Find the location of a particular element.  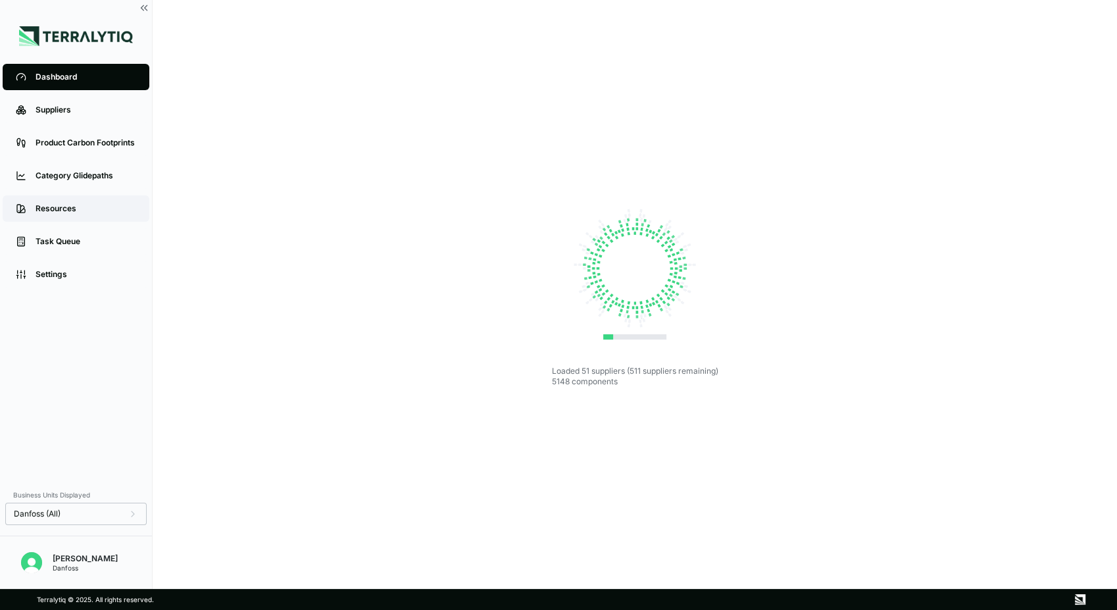

div: Product Carbon Footprints is located at coordinates (86, 143).